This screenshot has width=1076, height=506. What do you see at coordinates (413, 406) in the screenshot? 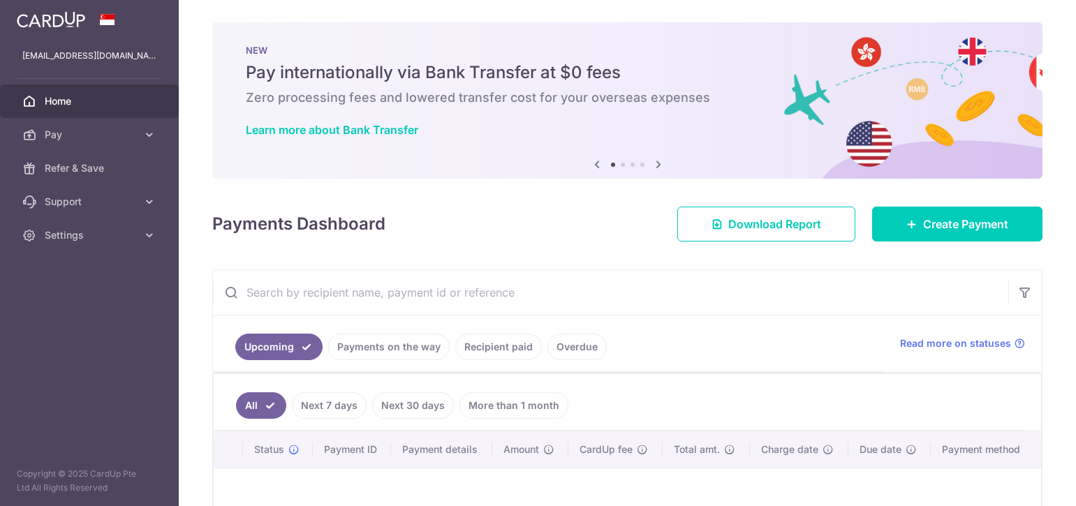
I see `a: Next 30 days` at bounding box center [413, 406].